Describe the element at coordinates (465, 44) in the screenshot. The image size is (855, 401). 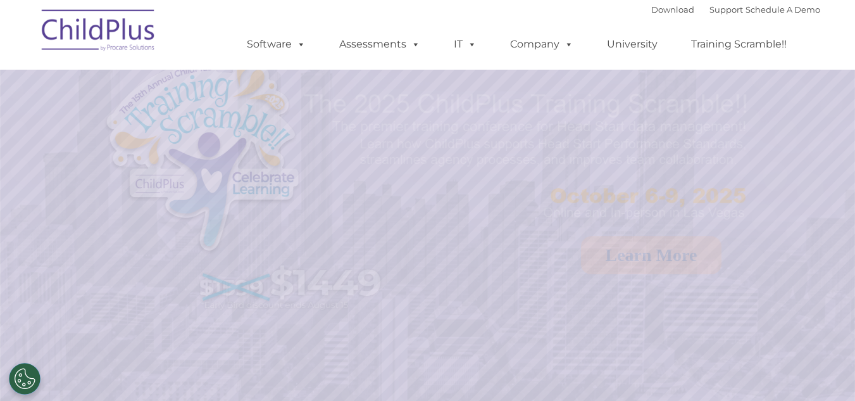
I see `a: IT` at that location.